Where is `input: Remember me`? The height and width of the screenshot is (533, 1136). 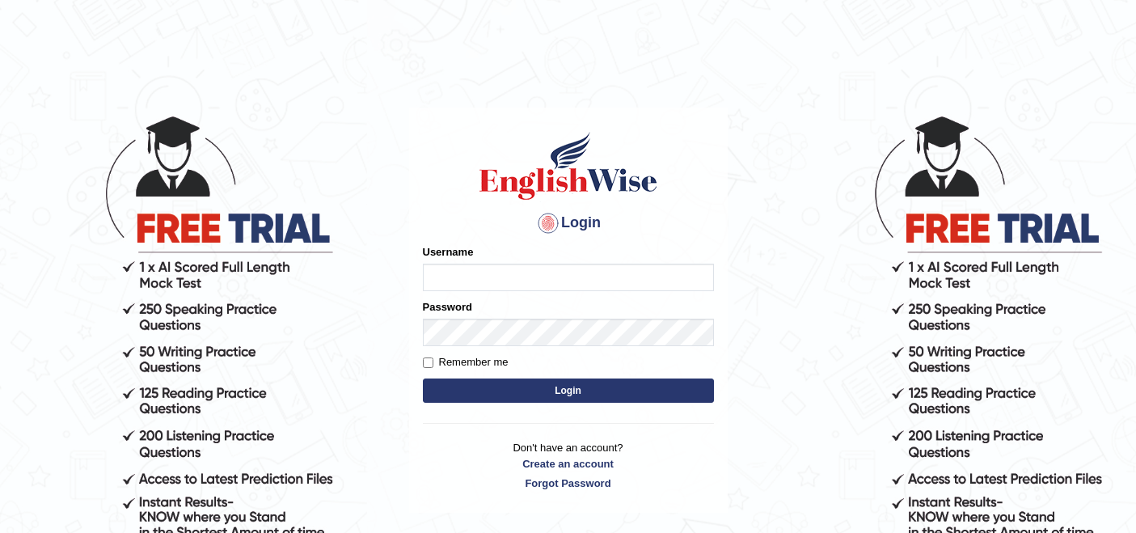
input: Remember me is located at coordinates (428, 362).